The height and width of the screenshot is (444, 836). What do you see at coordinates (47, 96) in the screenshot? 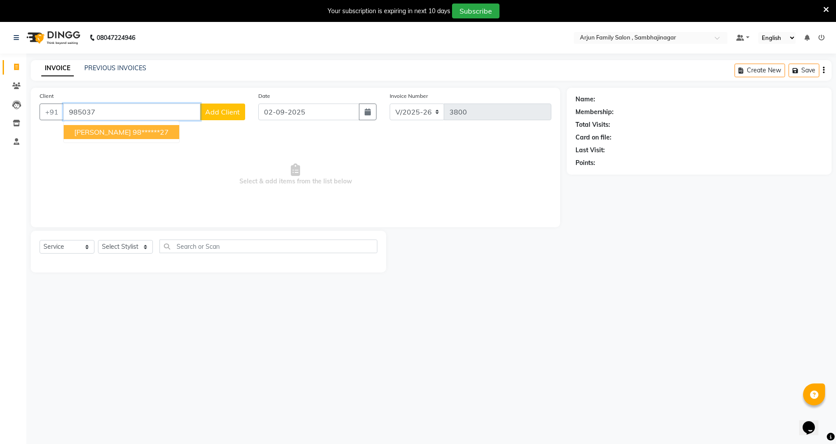
I see `label: Client` at bounding box center [47, 96].